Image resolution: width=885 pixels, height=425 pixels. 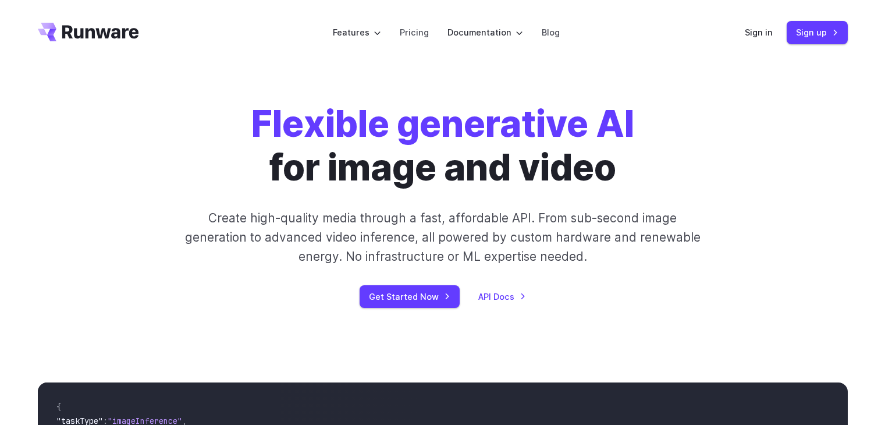 What do you see at coordinates (502, 296) in the screenshot?
I see `a: API Docs` at bounding box center [502, 296].